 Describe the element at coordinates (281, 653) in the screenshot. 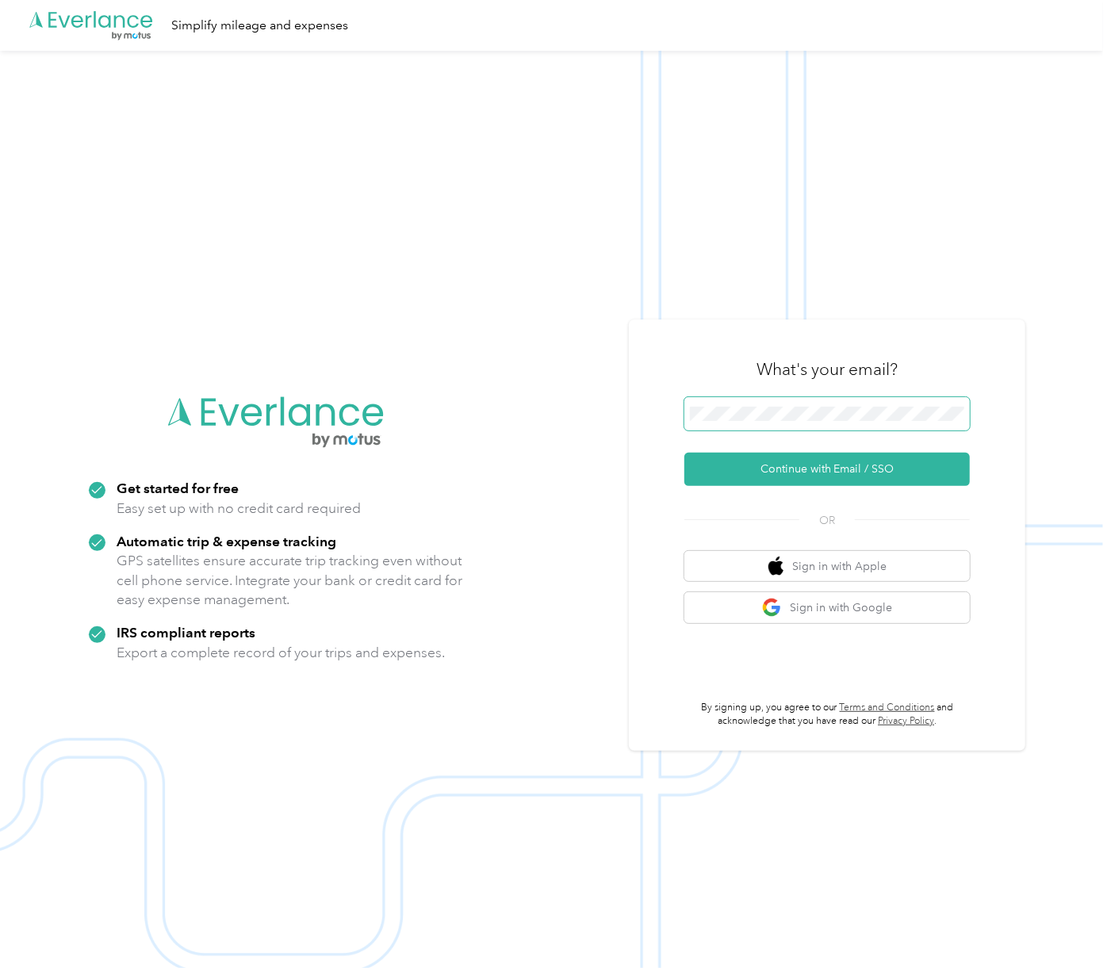

I see `p: Export a complete record of your trips and expenses.` at that location.